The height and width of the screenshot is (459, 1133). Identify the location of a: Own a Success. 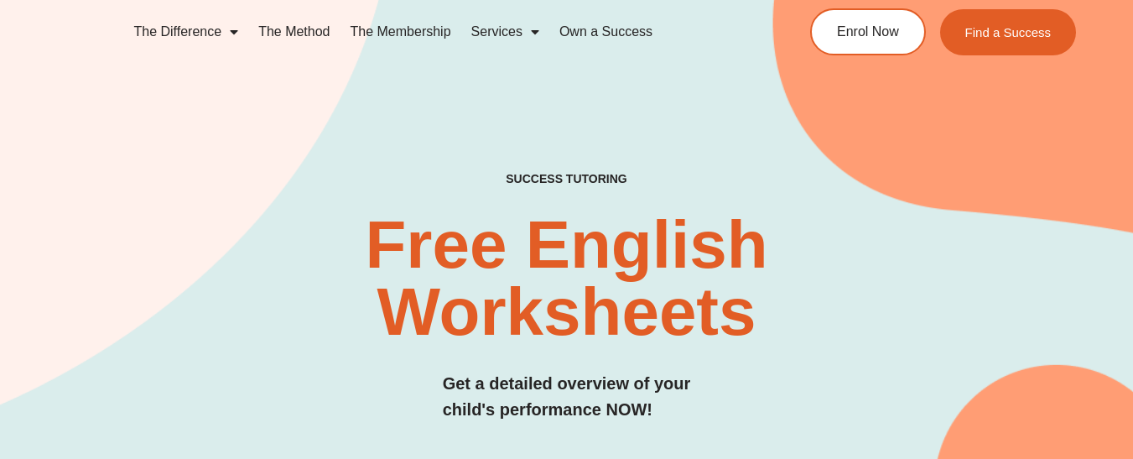
(606, 32).